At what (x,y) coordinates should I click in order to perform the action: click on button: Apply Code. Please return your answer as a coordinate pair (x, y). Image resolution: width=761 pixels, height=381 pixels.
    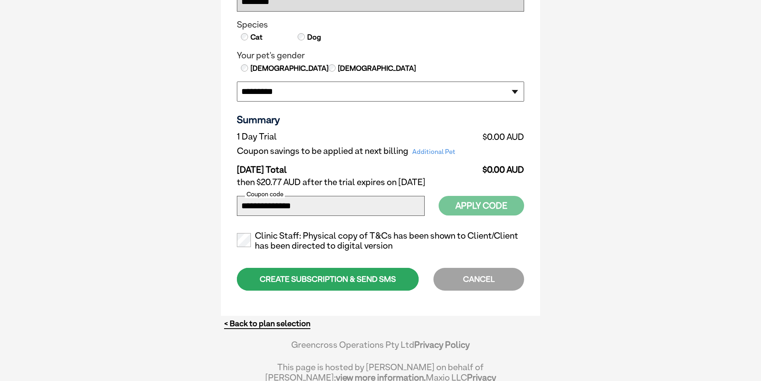
    Looking at the image, I should click on (481, 205).